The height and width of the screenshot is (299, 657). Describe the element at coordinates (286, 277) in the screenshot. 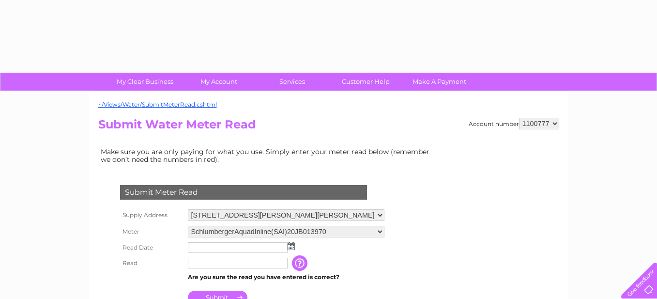

I see `td: Are you sure the read you have entered is correct?` at that location.